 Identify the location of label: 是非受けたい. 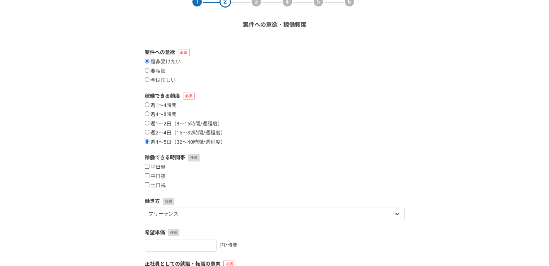
(163, 62).